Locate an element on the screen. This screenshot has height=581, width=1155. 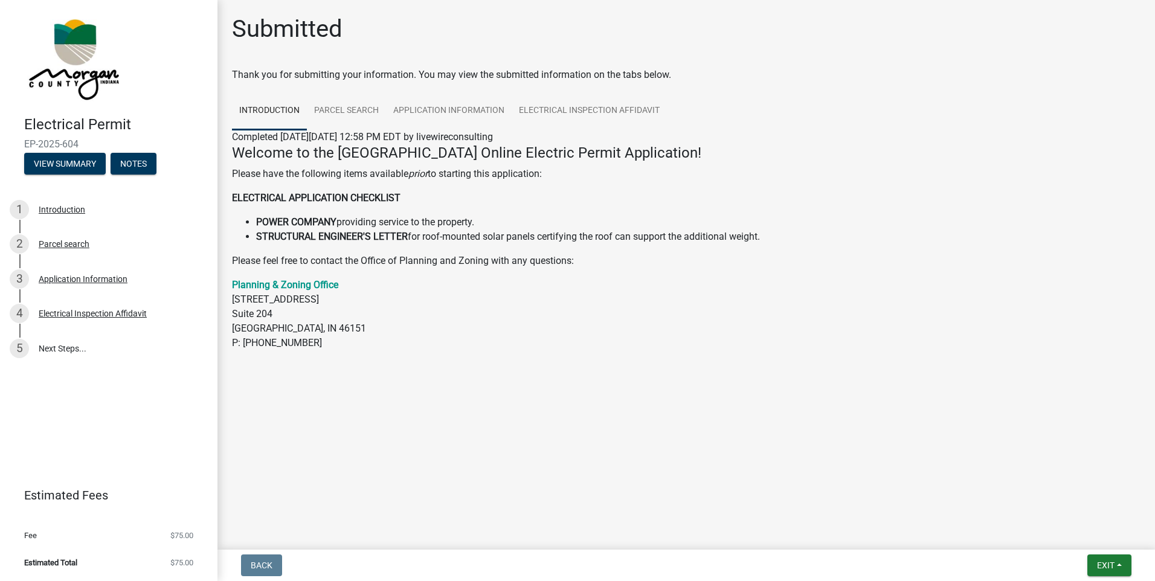
div: 3 is located at coordinates (19, 279).